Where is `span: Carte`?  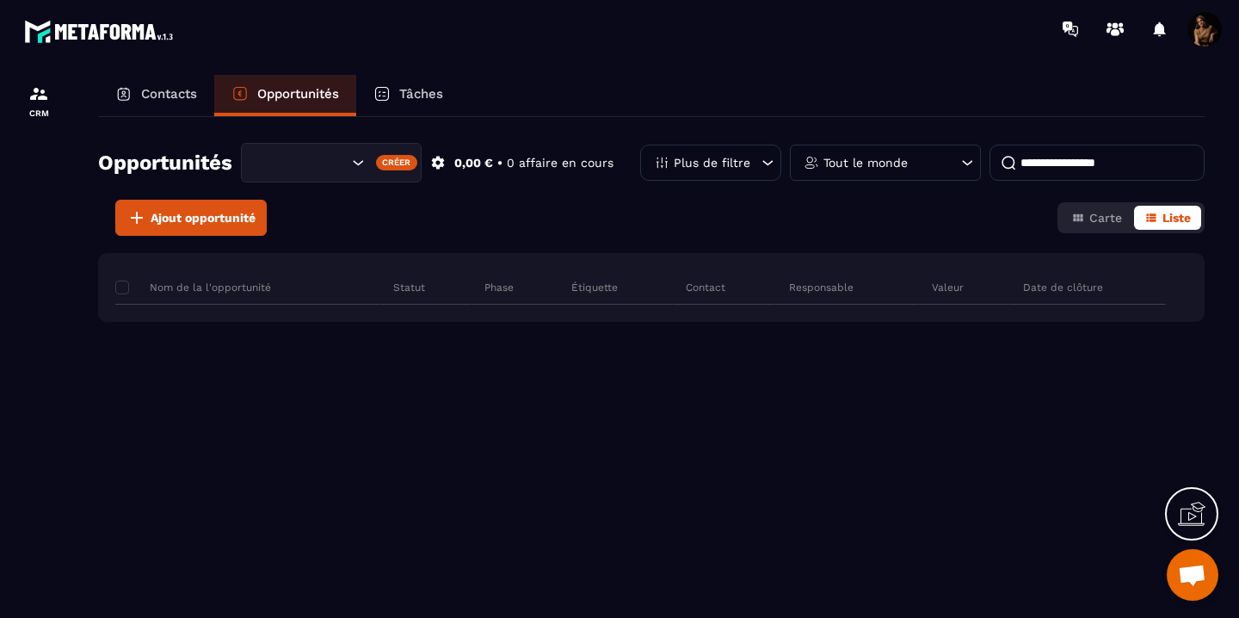 span: Carte is located at coordinates (1106, 218).